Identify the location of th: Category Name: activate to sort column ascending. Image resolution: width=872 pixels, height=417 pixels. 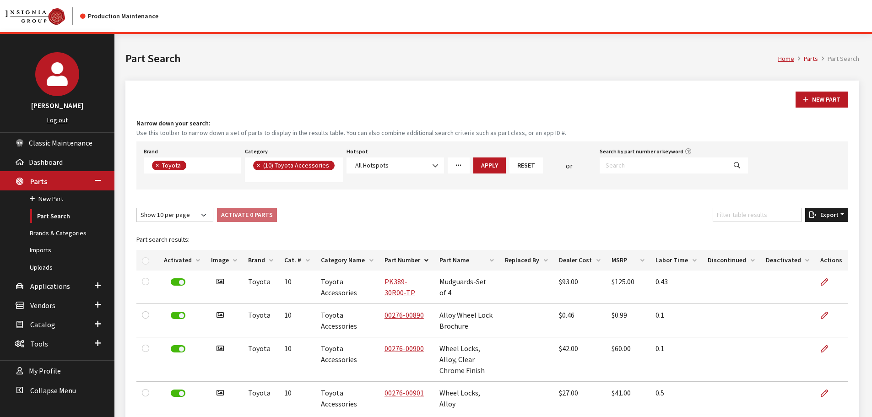
(347, 260).